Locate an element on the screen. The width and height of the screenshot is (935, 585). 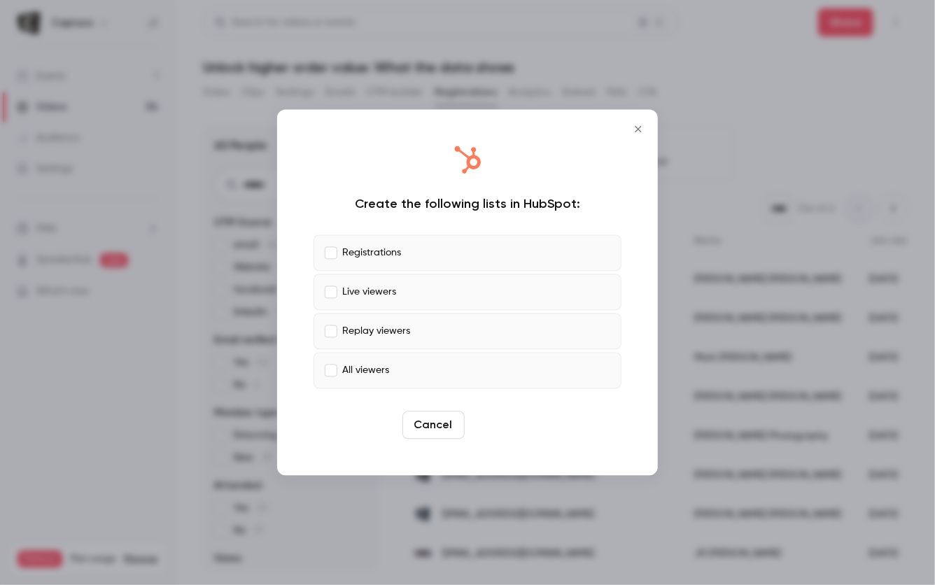
button: Create is located at coordinates (502, 425).